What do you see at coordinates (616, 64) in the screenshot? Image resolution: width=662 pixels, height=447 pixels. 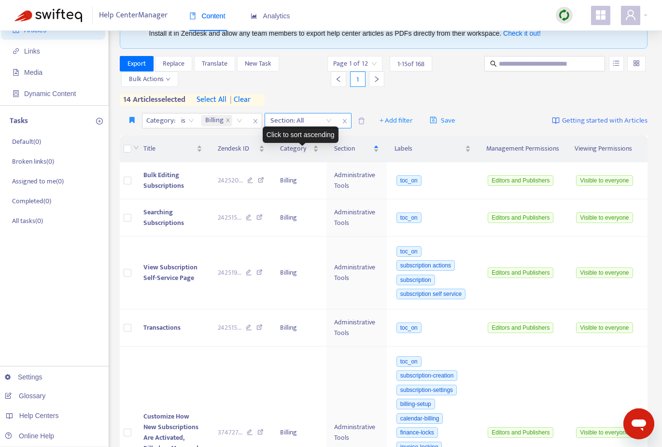 I see `button: unordered-list` at bounding box center [616, 64].